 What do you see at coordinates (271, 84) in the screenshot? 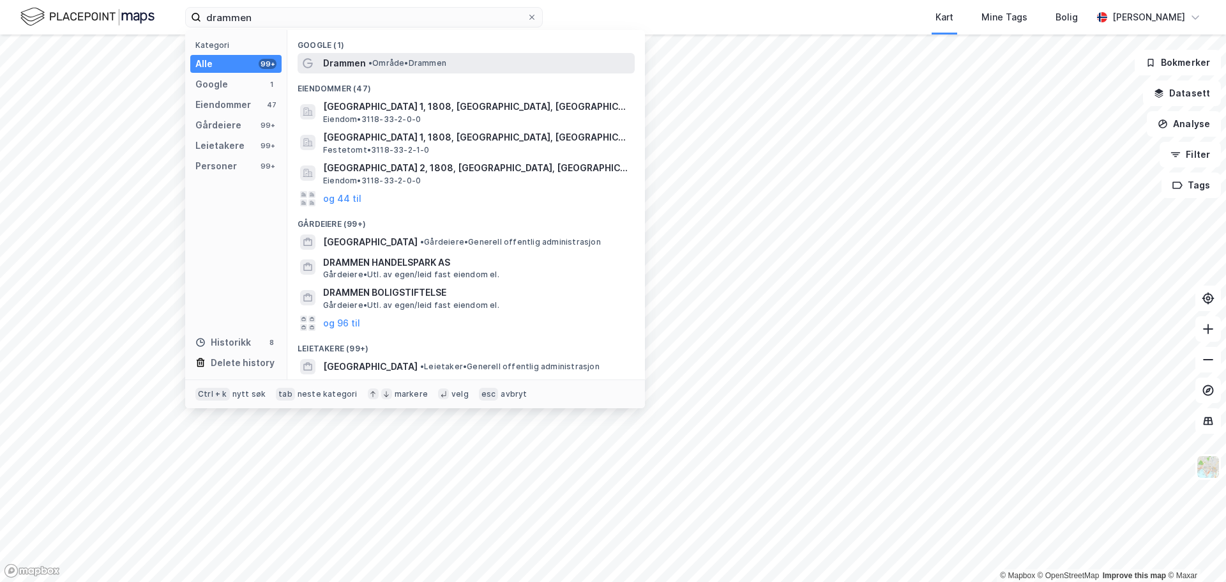
I see `div: 1` at bounding box center [271, 84].